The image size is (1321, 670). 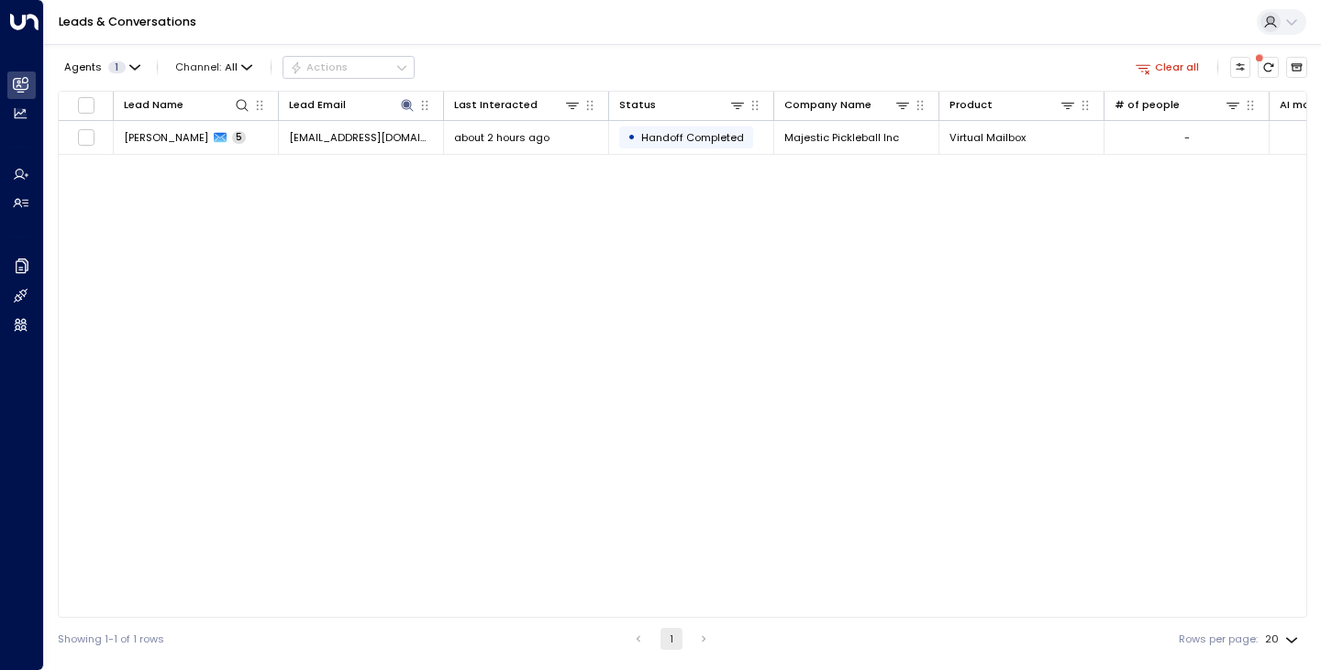 What do you see at coordinates (1296, 67) in the screenshot?
I see `button: Archived Leads` at bounding box center [1296, 67].